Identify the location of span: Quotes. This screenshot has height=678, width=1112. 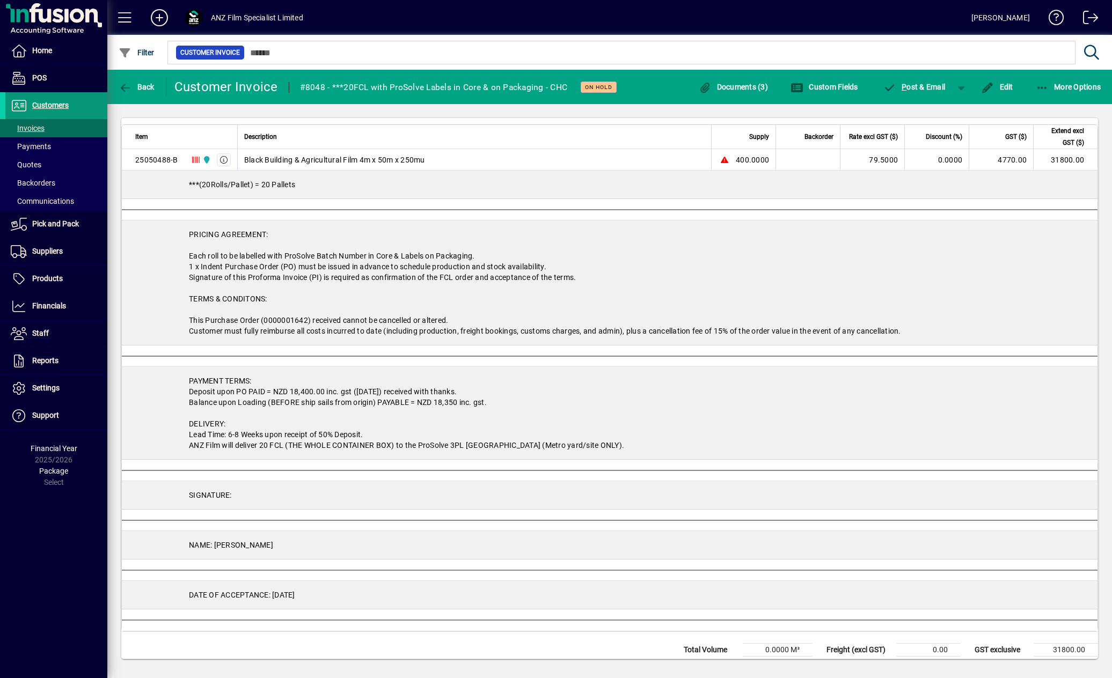
(26, 165).